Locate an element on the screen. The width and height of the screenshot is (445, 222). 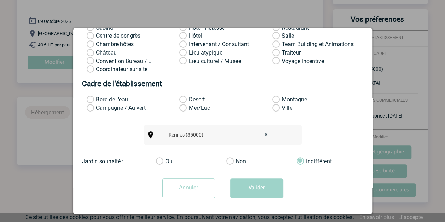
span: Centre de congrès is located at coordinates (118, 36).